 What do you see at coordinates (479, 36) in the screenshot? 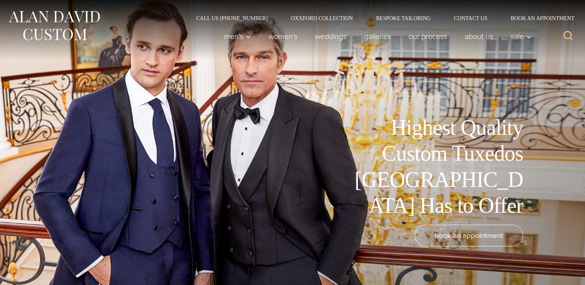
I see `a: About Us` at bounding box center [479, 36].